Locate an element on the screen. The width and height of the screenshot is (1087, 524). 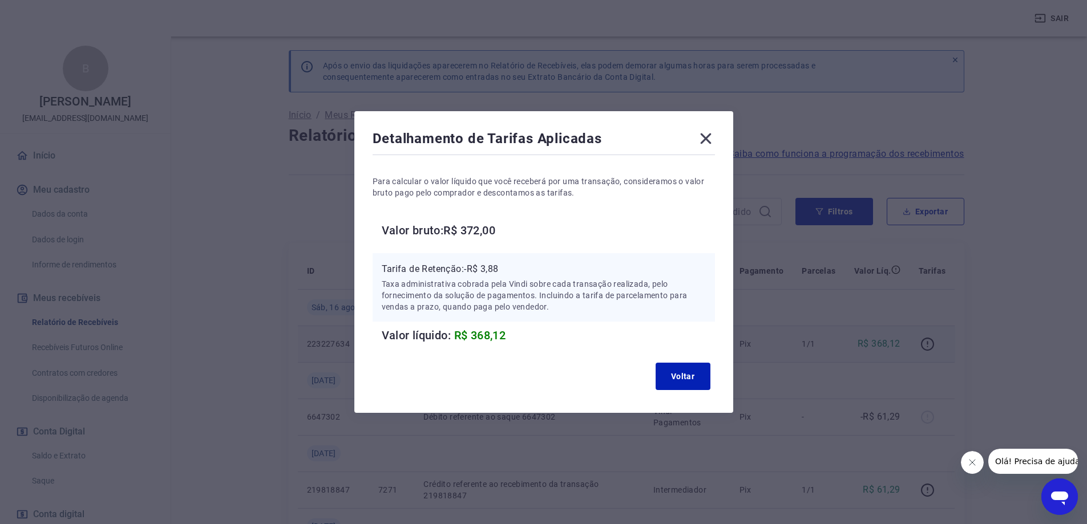
div: Detalhamento de Tarifas Aplicadas is located at coordinates (544, 141).